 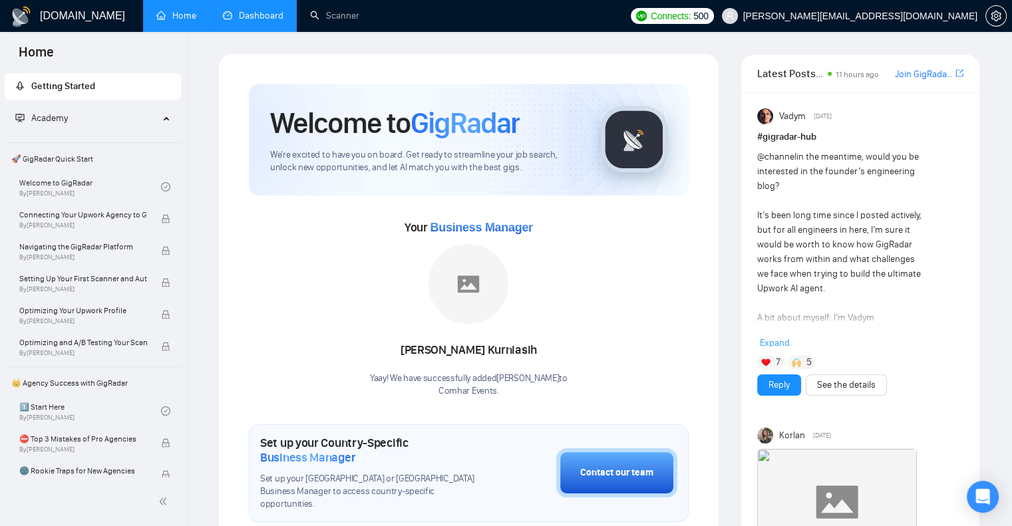 I want to click on span: ⛔ Top 3 Mistakes of Pro Agencies, so click(x=83, y=439).